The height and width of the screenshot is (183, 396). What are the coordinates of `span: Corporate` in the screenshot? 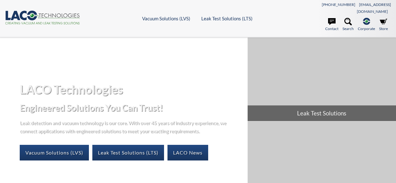 It's located at (366, 28).